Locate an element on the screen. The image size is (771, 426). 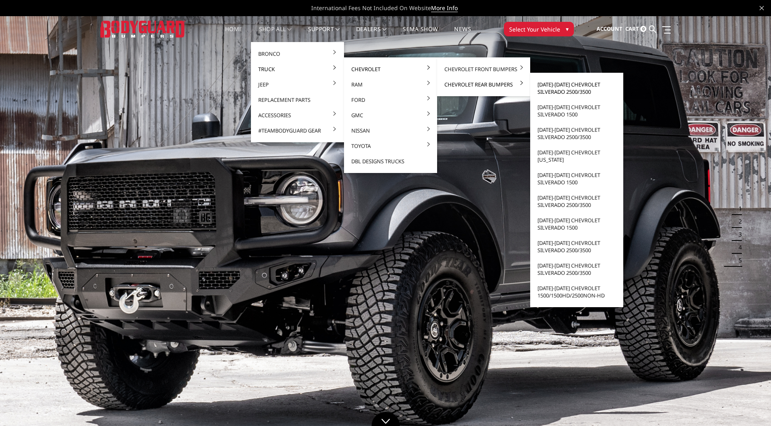
a: Chevrolet is located at coordinates (390, 69).